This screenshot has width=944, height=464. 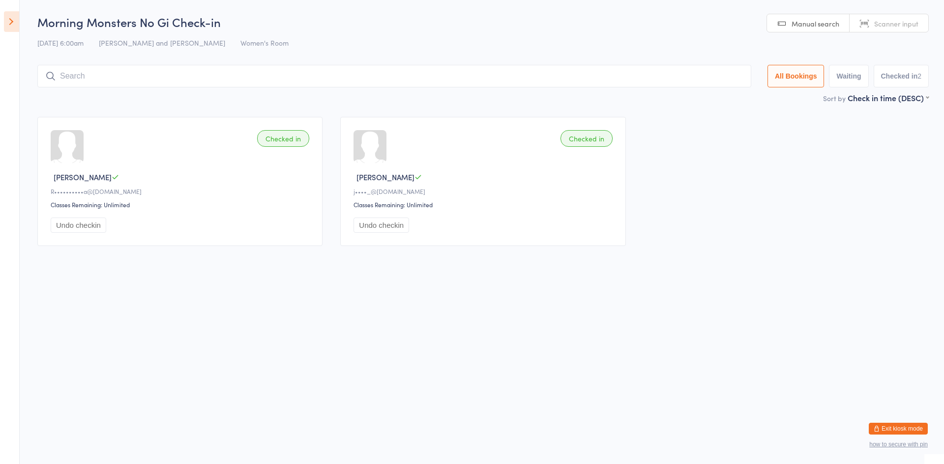 What do you see at coordinates (796, 76) in the screenshot?
I see `button: All Bookings` at bounding box center [796, 76].